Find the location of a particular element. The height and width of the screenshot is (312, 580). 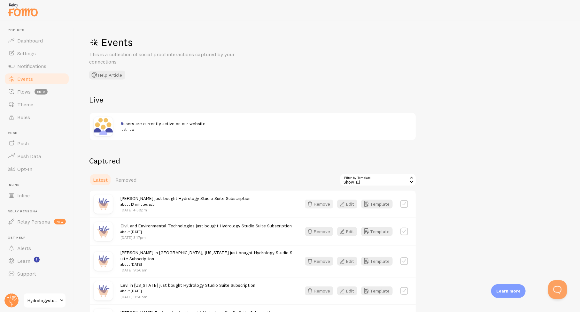

img: xaSAoeb6RpedHPR8toqq is located at coordinates (103, 126).